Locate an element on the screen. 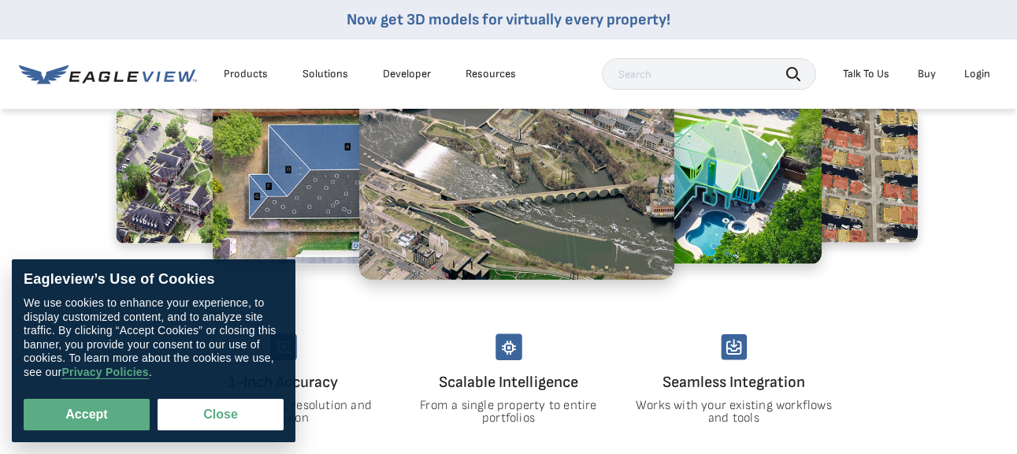 The width and height of the screenshot is (1017, 454). a: Now get 3D models for virtually every property! is located at coordinates (508, 20).